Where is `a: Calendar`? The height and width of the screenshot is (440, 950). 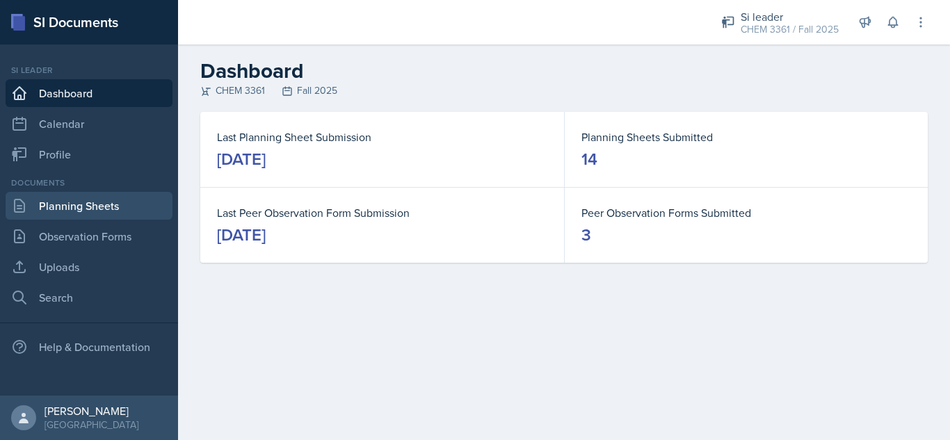
a: Calendar is located at coordinates (89, 124).